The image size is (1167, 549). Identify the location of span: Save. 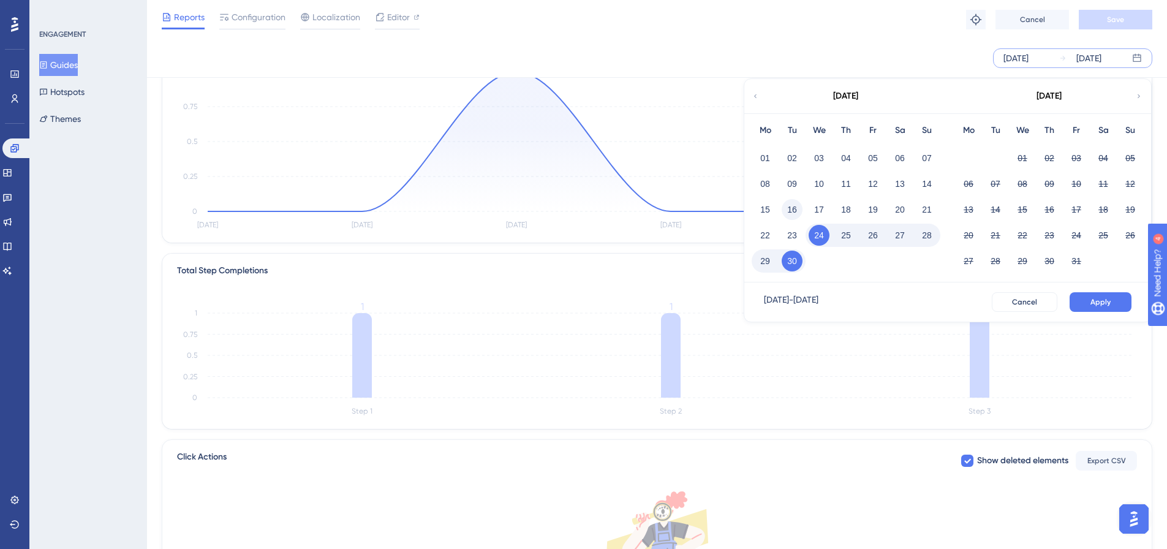
(1116, 20).